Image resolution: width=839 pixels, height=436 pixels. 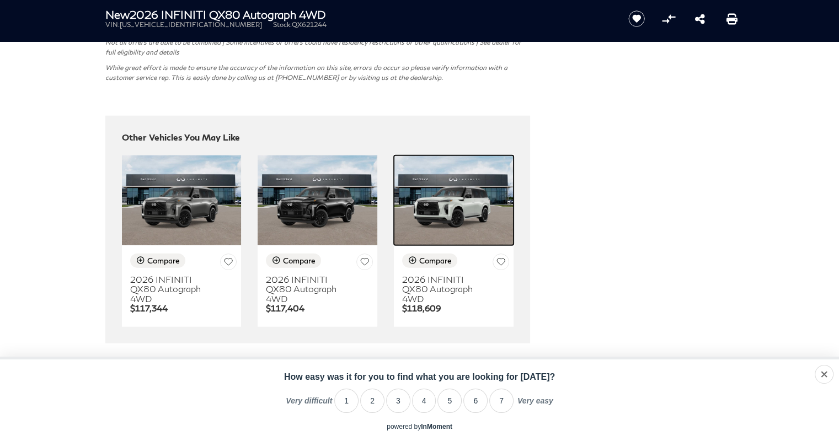 I want to click on a: 2026 INFINITI QX80 Autograph 4WD $118,609, so click(x=456, y=294).